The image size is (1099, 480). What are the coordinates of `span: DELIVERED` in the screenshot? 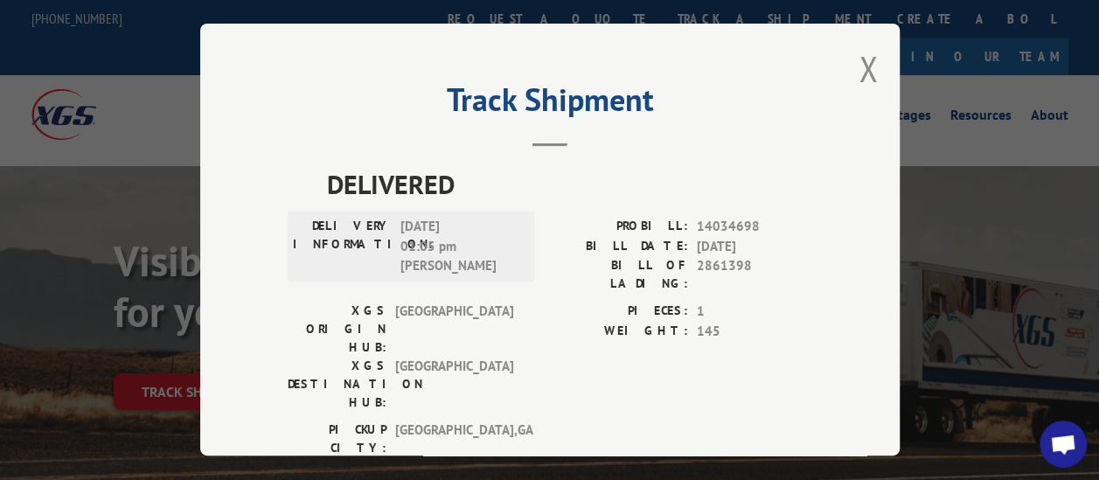 It's located at (569, 185).